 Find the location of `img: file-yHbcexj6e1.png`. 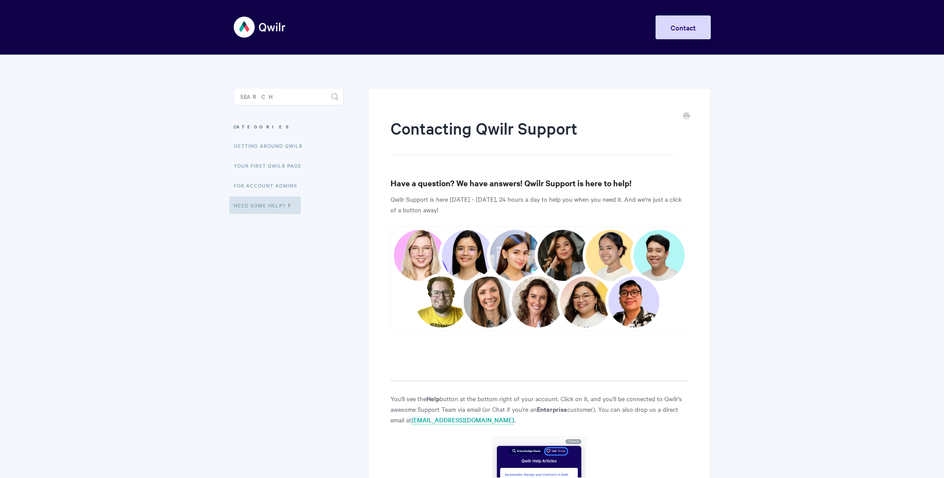

img: file-yHbcexj6e1.png is located at coordinates (539, 279).